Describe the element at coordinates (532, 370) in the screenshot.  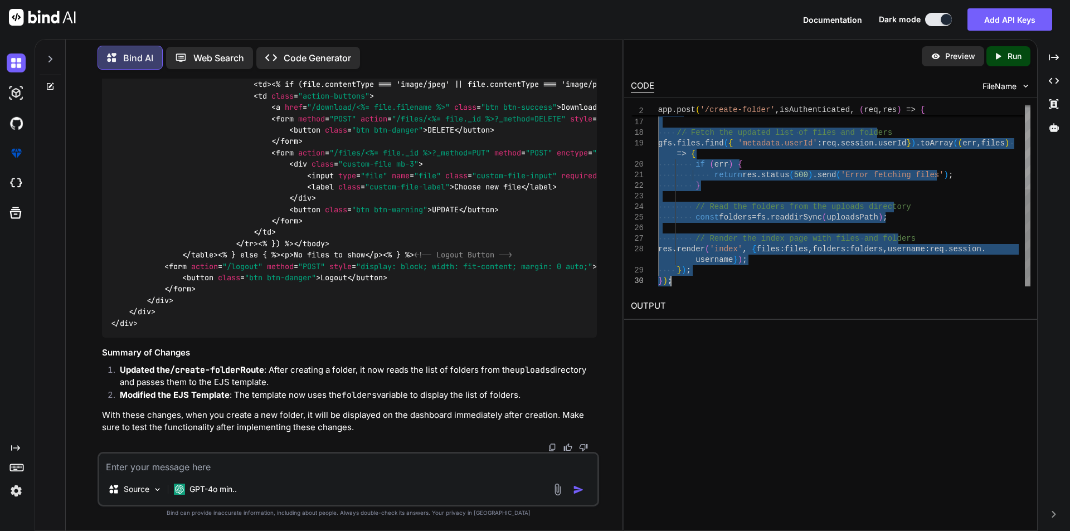
I see `code: uploads` at that location.